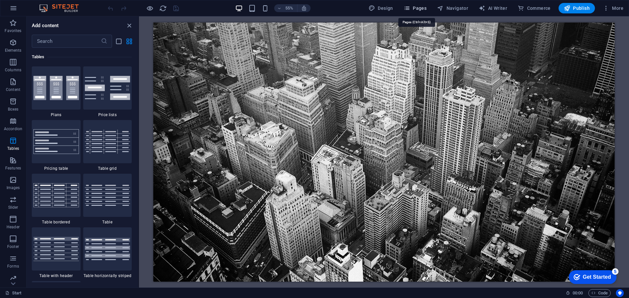  What do you see at coordinates (619, 293) in the screenshot?
I see `button: Usercentrics` at bounding box center [619, 293].